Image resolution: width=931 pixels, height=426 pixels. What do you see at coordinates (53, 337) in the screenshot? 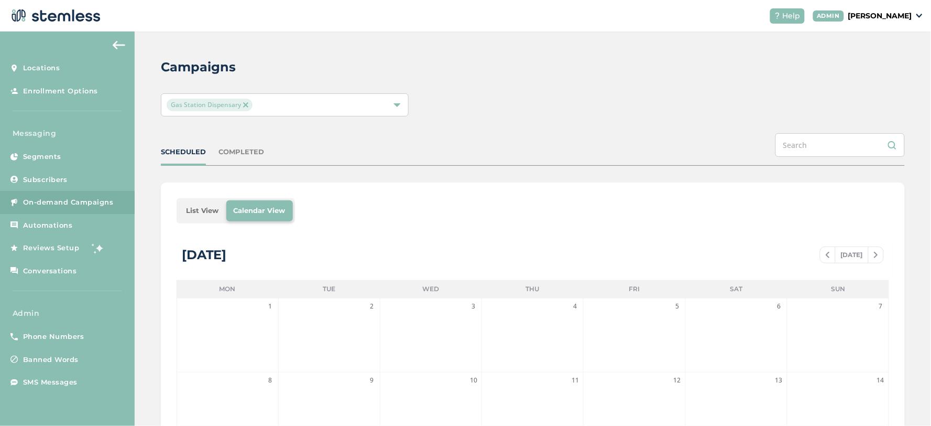
I see `span: Phone Numbers` at bounding box center [53, 337].